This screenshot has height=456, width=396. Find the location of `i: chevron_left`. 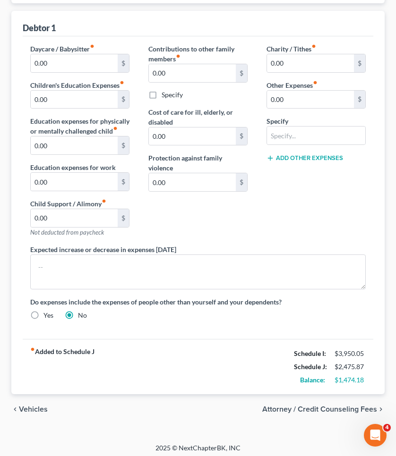

i: chevron_left is located at coordinates (15, 410).